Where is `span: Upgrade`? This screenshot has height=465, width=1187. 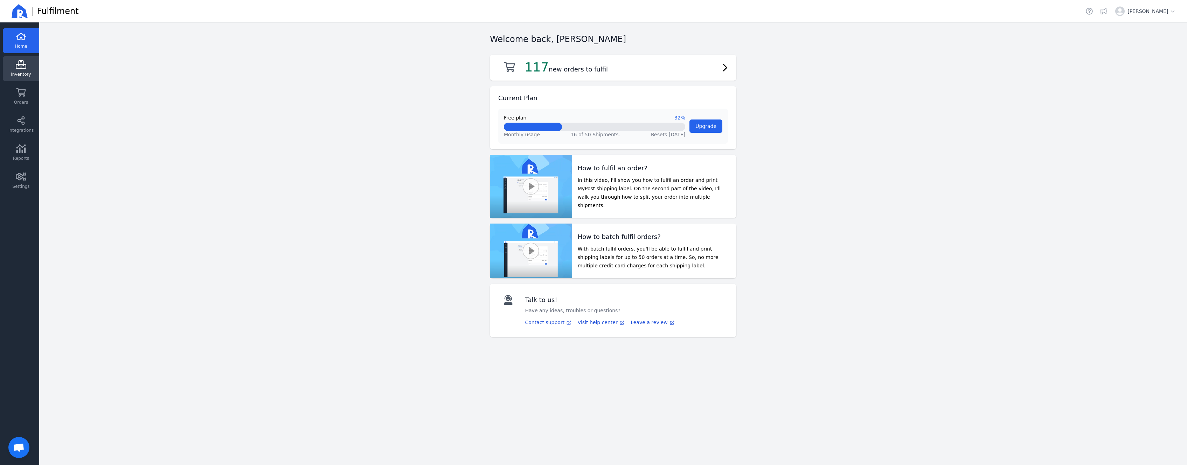 span: Upgrade is located at coordinates (706, 126).